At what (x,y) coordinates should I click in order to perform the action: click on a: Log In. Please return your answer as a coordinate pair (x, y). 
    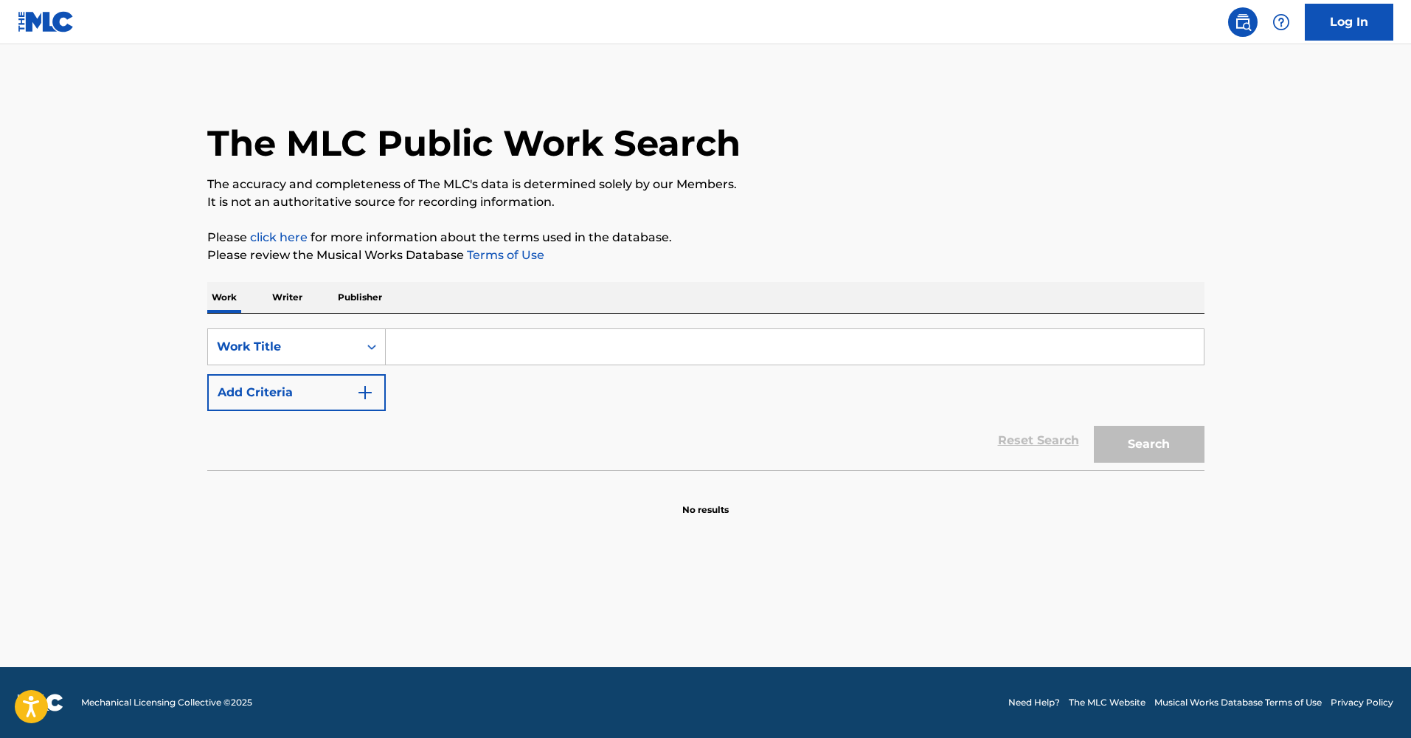
    Looking at the image, I should click on (1349, 22).